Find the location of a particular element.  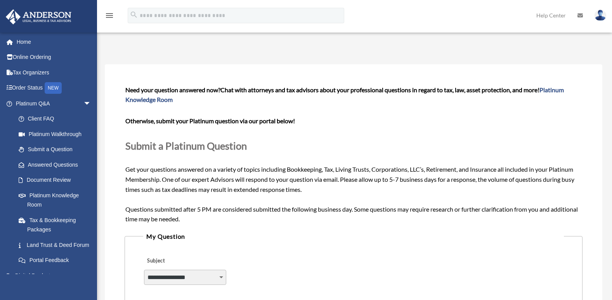

a: Order StatusNEW is located at coordinates (54, 88).